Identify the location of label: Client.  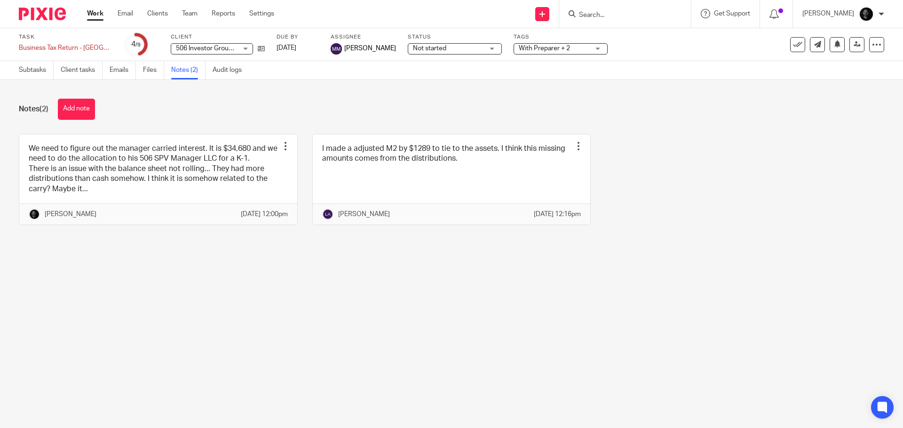
(218, 37).